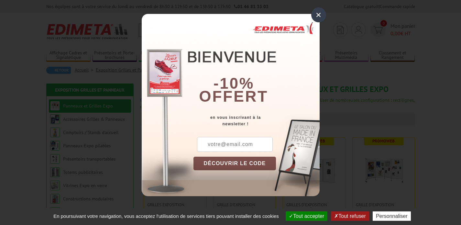 This screenshot has width=461, height=225. I want to click on button: DÉCOUVRIR LE CODE, so click(235, 163).